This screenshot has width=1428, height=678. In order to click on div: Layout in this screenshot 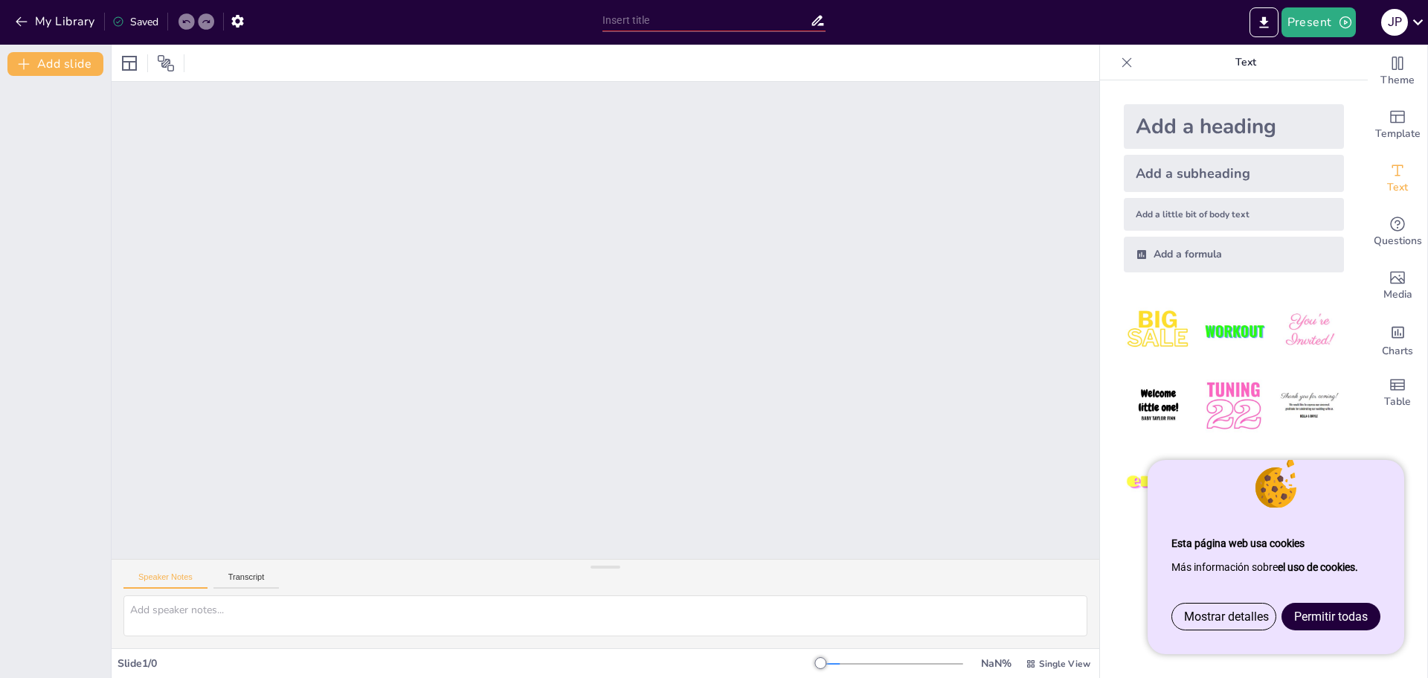, I will do `click(129, 63)`.